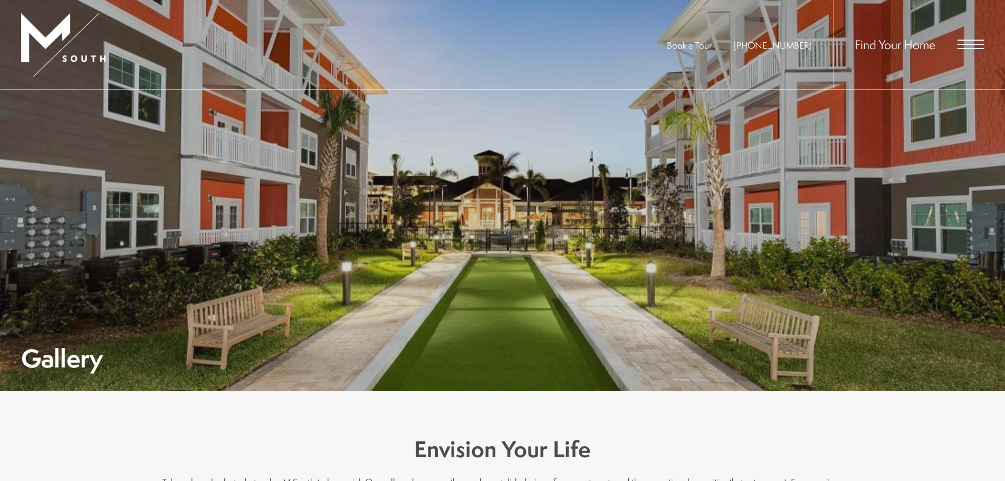 Image resolution: width=1005 pixels, height=481 pixels. Describe the element at coordinates (503, 449) in the screenshot. I see `h3: Envision Your Life` at that location.